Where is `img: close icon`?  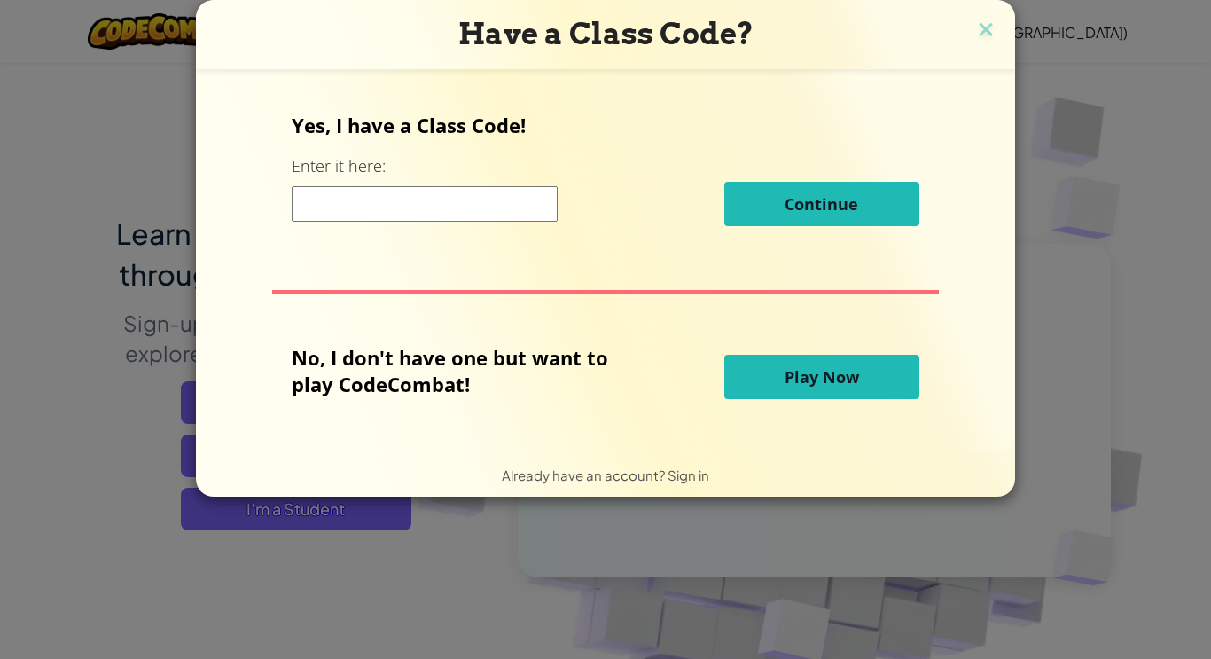
img: close icon is located at coordinates (986, 31).